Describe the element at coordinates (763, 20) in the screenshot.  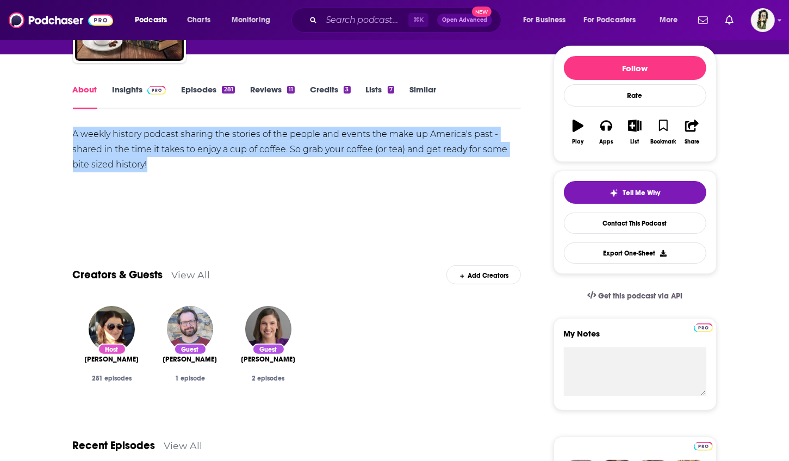
I see `button: Show profile menu` at that location.